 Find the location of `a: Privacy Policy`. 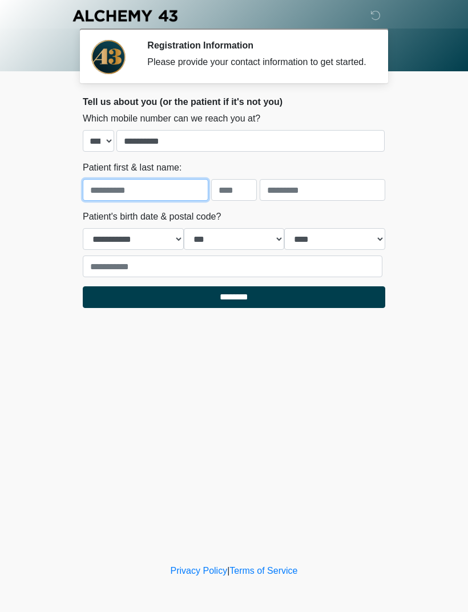

a: Privacy Policy is located at coordinates (199, 570).